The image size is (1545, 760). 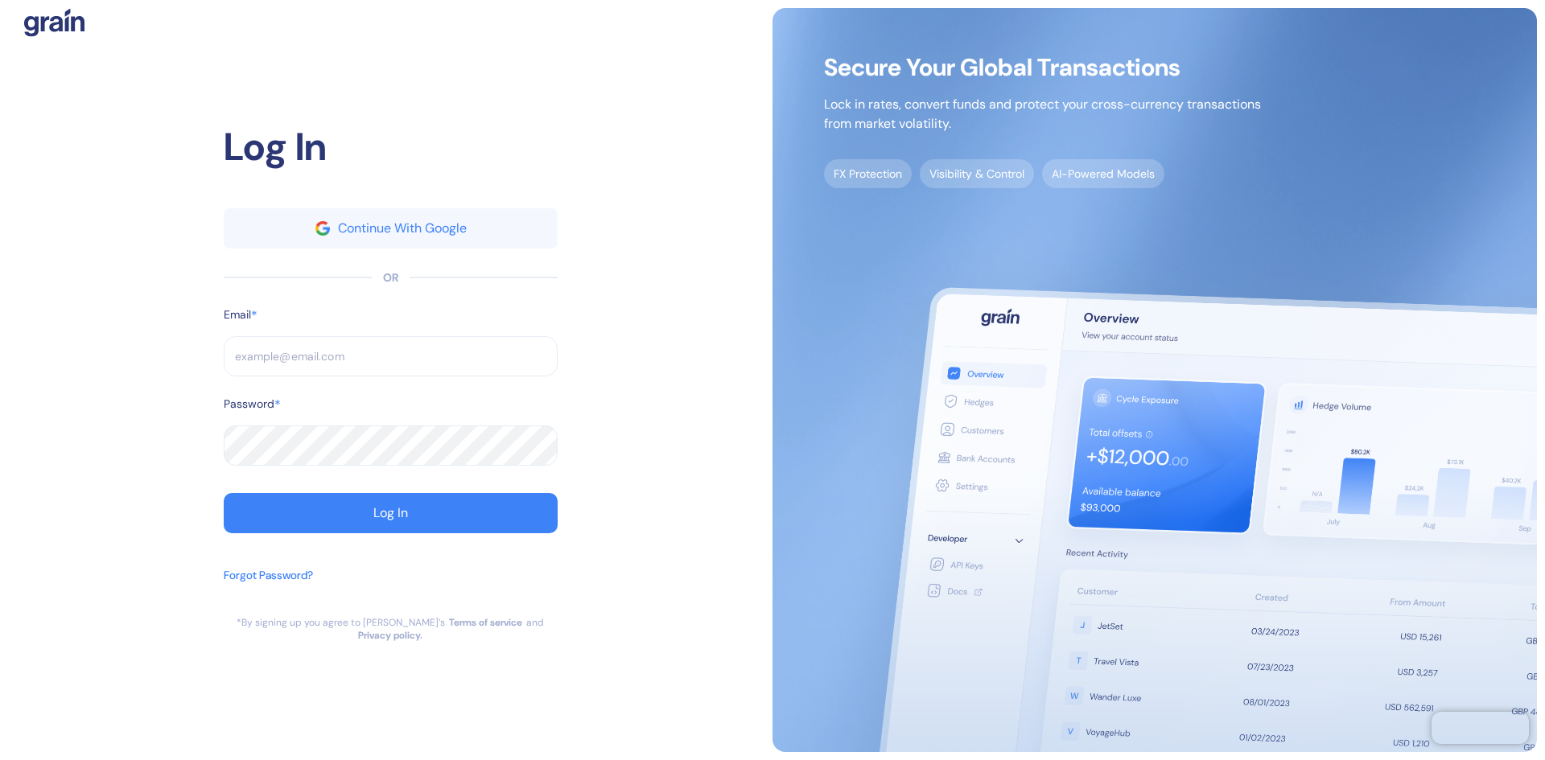 I want to click on img: google, so click(x=323, y=229).